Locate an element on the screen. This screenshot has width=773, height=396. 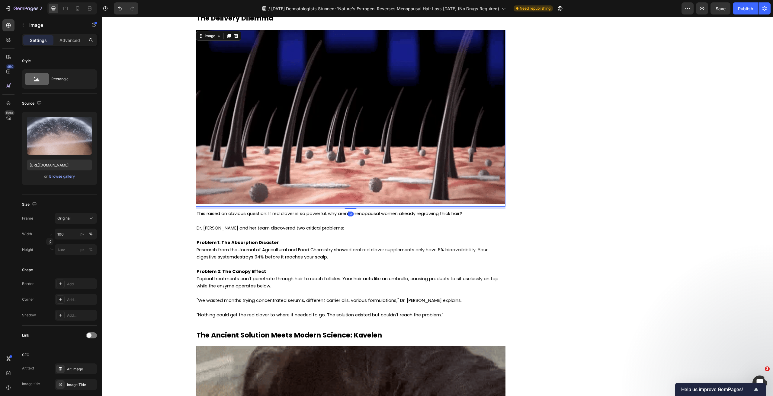
div: SEO is located at coordinates (26, 355).